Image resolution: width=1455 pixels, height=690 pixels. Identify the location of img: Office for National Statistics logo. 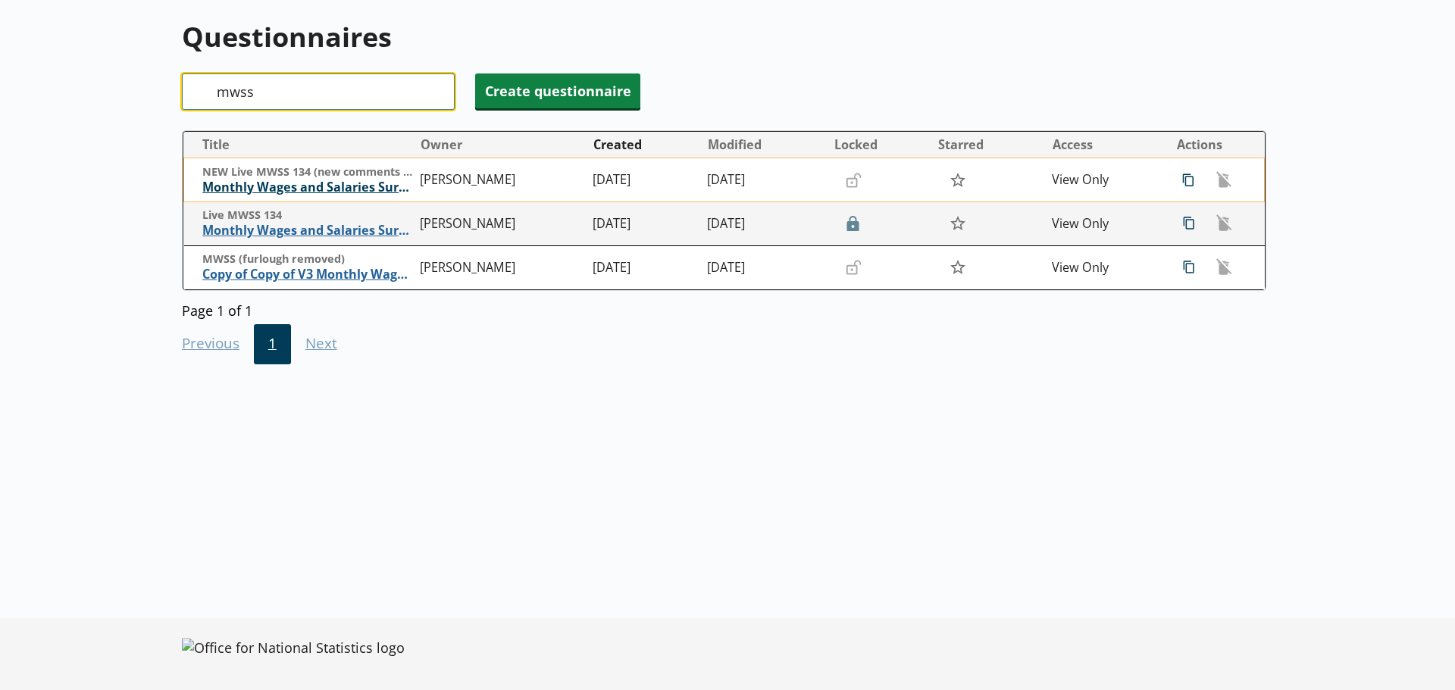
(293, 648).